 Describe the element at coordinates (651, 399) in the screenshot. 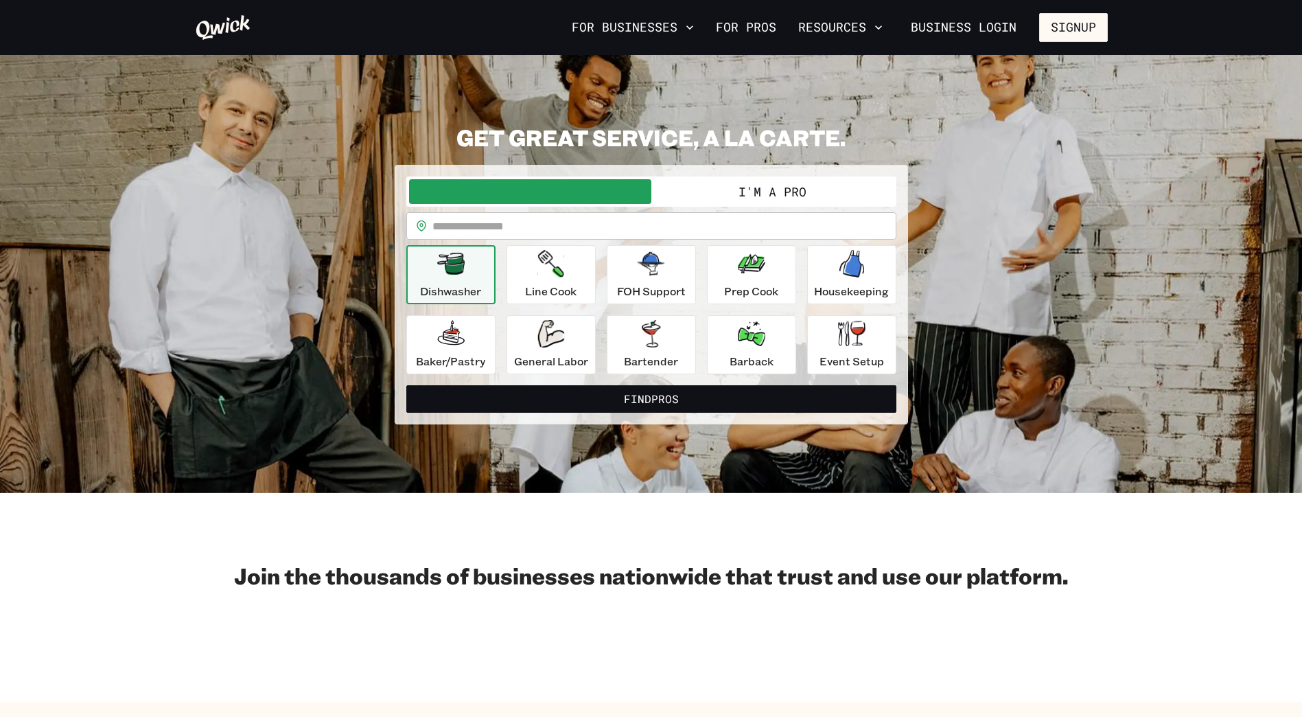

I see `button: FindPros` at that location.